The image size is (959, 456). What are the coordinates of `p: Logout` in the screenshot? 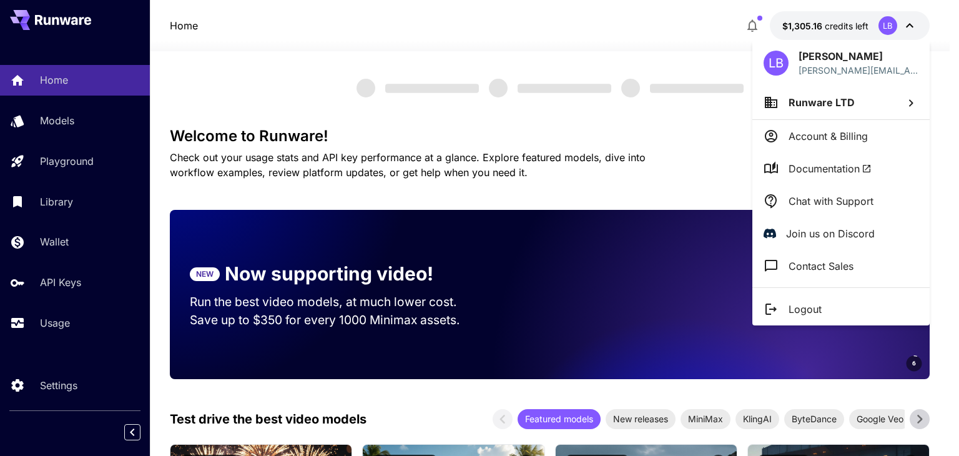 It's located at (804, 309).